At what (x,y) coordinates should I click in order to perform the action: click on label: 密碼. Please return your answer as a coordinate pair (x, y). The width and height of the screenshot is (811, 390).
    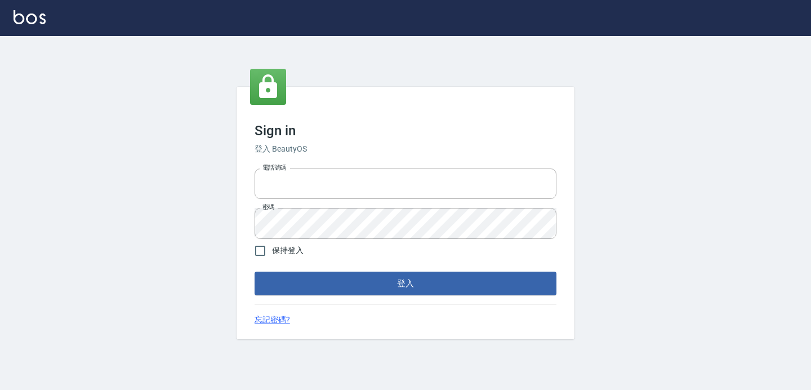
    Looking at the image, I should click on (268, 207).